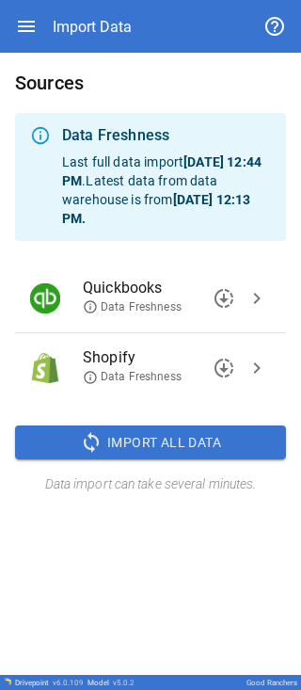 Image resolution: width=301 pixels, height=690 pixels. Describe the element at coordinates (111, 682) in the screenshot. I see `div: Model` at that location.